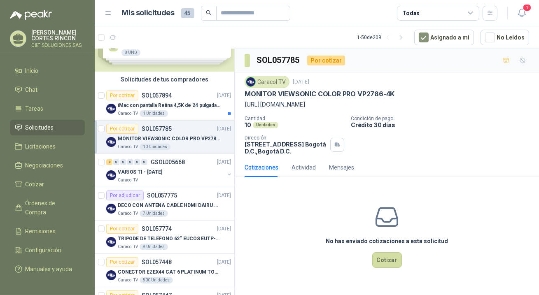 The height and width of the screenshot is (295, 539). Describe the element at coordinates (278, 60) in the screenshot. I see `h3: SOL057785` at that location.